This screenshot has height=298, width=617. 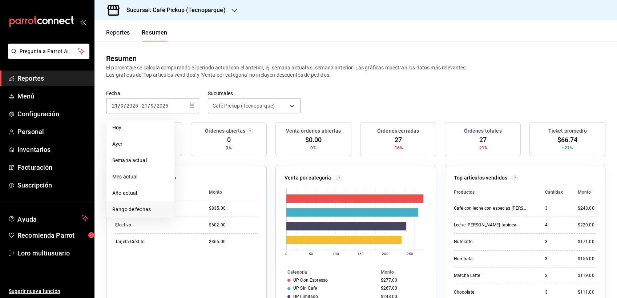 What do you see at coordinates (361, 254) in the screenshot?
I see `text: 150` at bounding box center [361, 254].